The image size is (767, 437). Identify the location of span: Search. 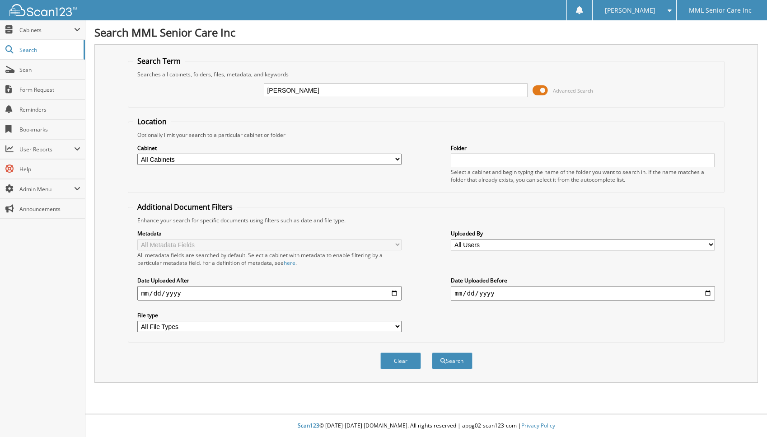
(49, 50).